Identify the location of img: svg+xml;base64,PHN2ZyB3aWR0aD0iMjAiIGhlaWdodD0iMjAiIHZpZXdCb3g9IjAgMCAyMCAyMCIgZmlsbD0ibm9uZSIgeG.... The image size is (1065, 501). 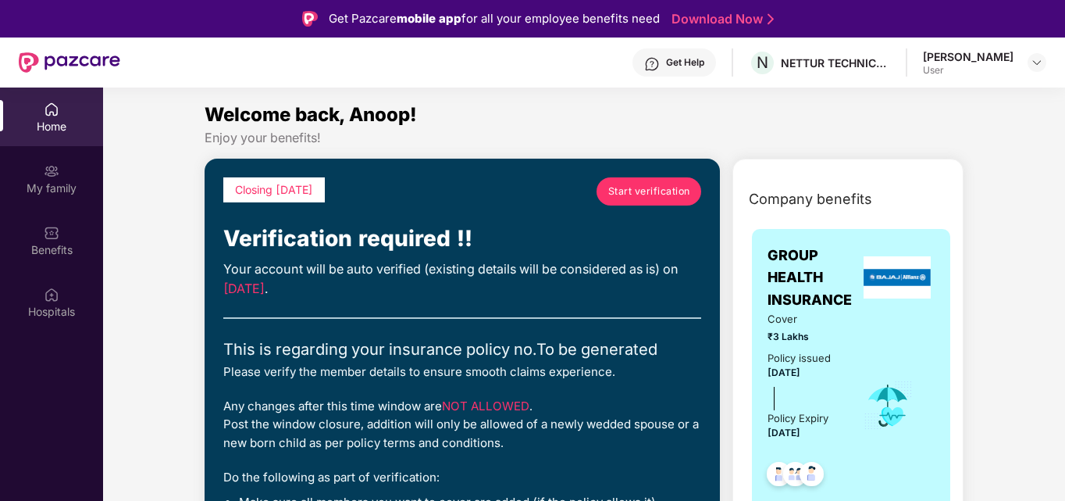
(52, 171).